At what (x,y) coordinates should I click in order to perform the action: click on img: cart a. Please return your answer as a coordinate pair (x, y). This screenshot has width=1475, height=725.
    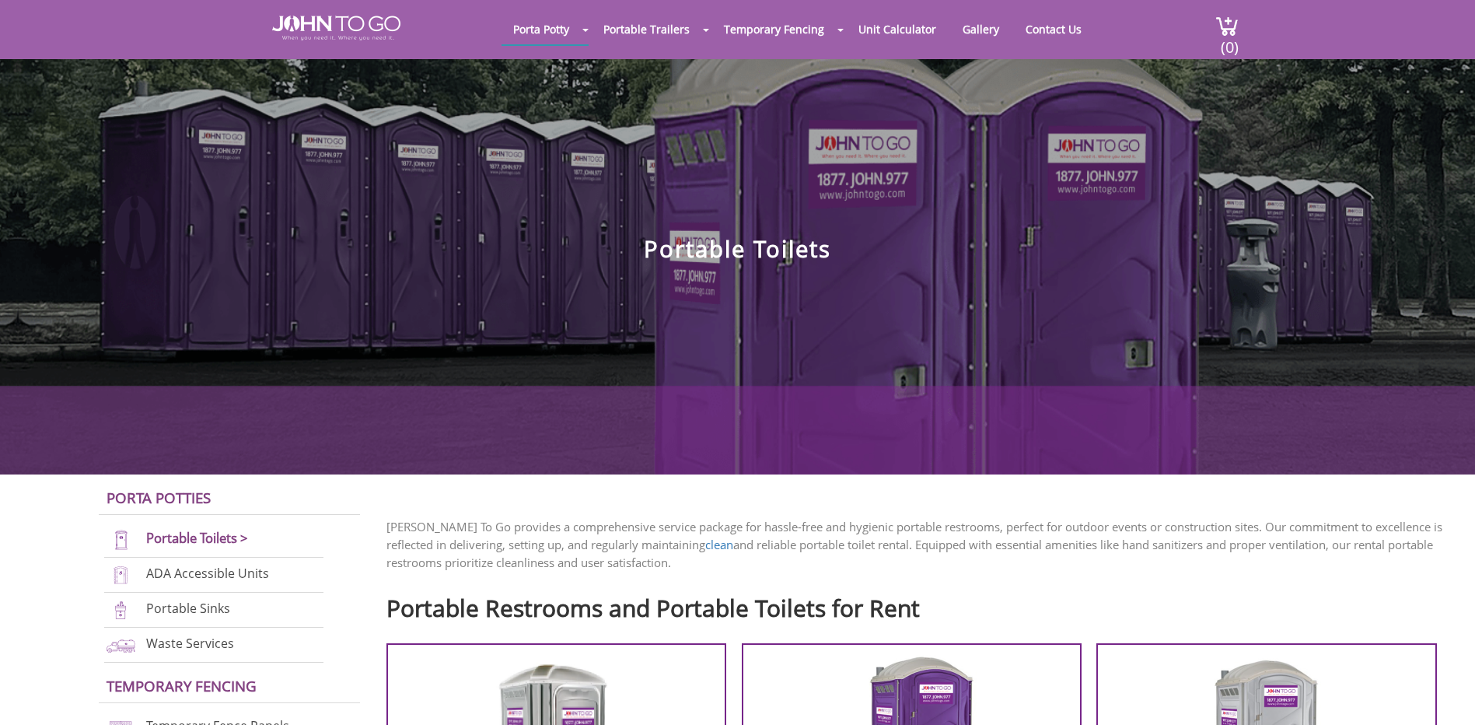
    Looking at the image, I should click on (1227, 26).